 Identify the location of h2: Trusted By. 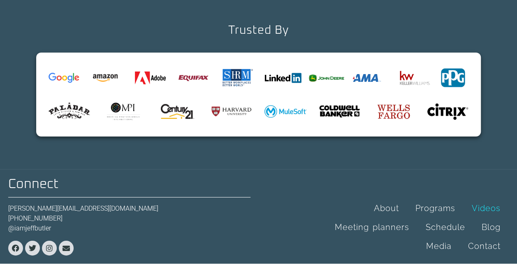
(258, 30).